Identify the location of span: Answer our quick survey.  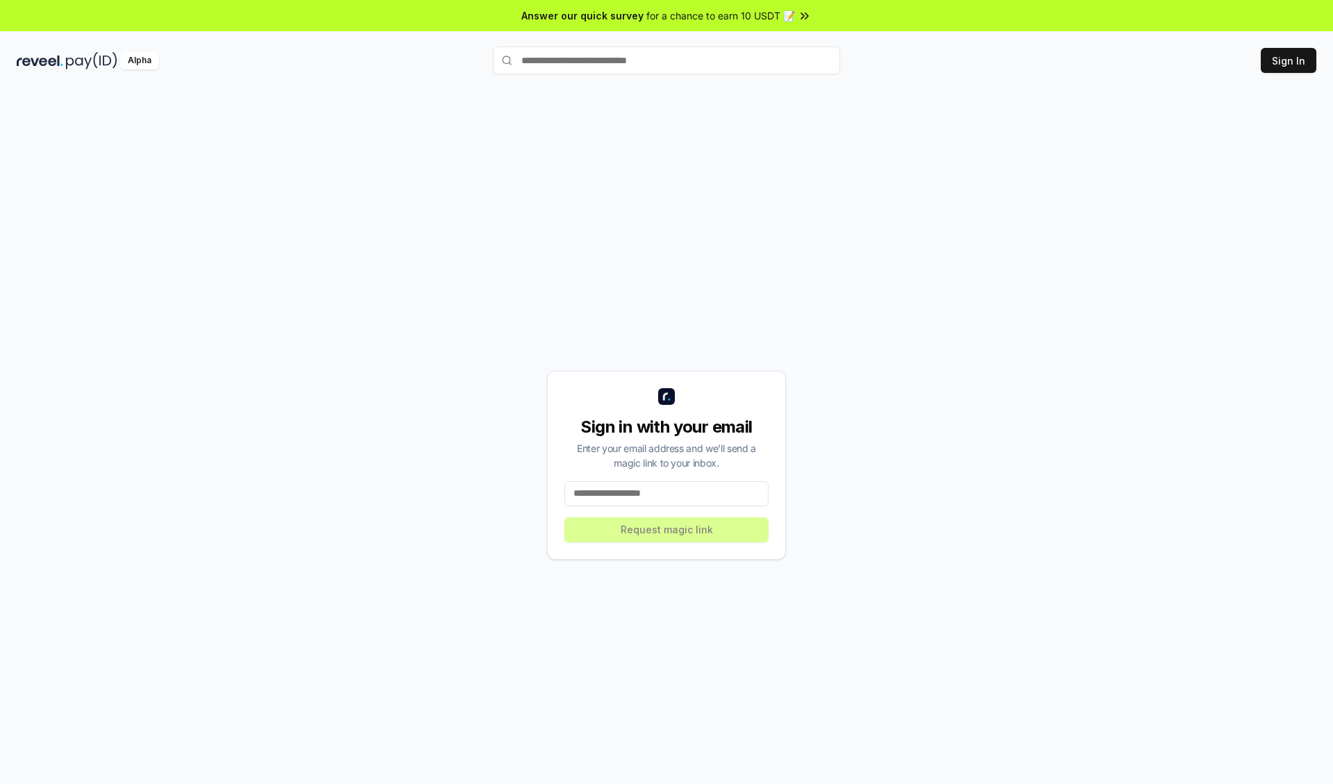
(582, 15).